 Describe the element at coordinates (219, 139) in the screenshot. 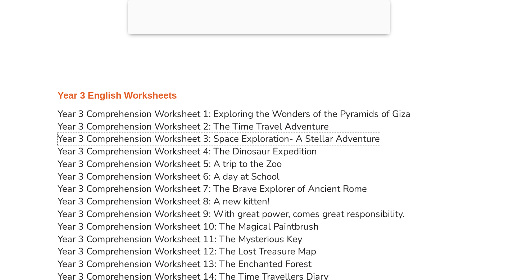

I see `a: Year 3 Comprehension Worksheet 3: Space Exploration- A Stellar Adventure` at that location.